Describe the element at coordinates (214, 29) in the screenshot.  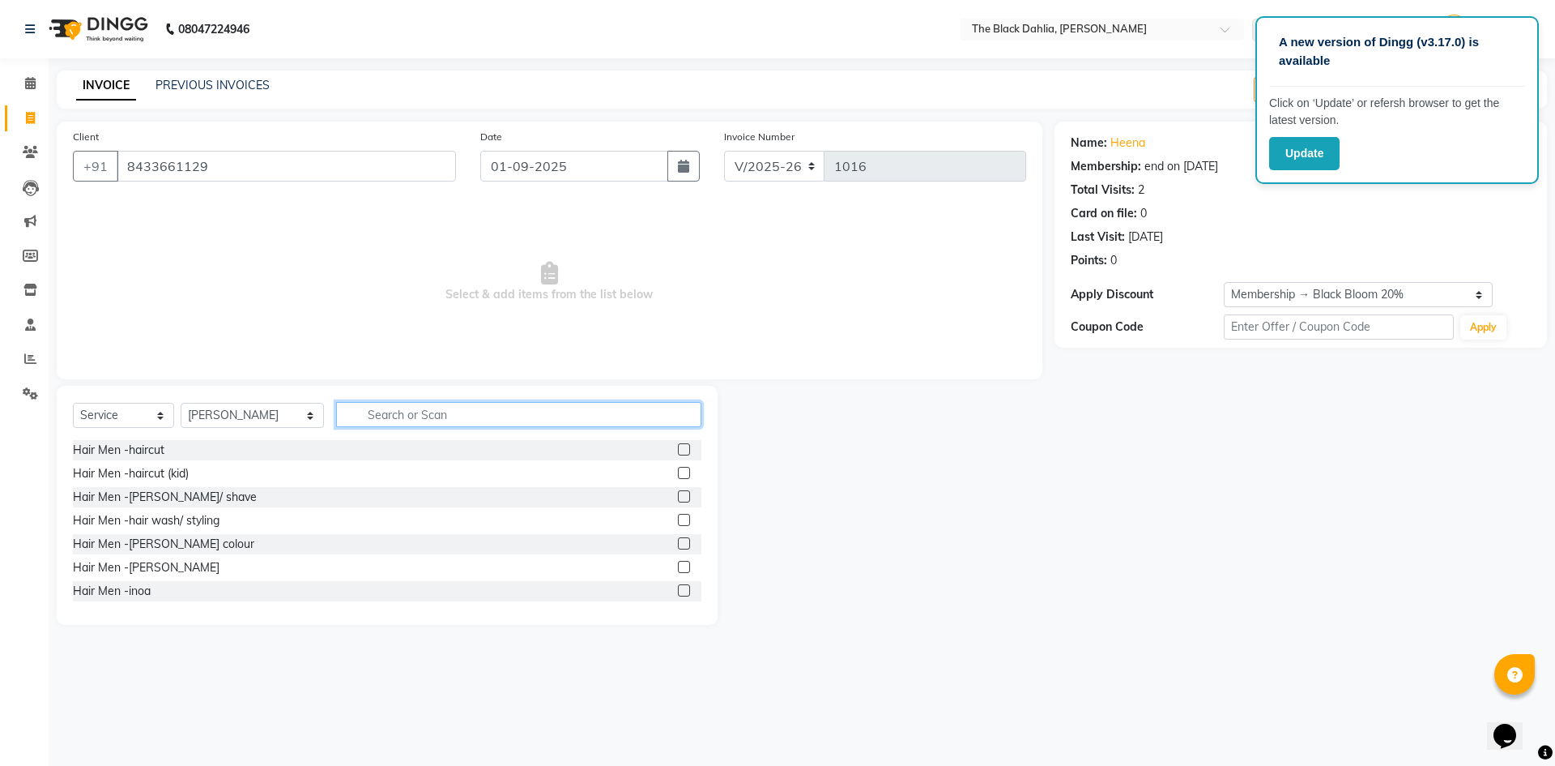
I see `b: 08047224946` at that location.